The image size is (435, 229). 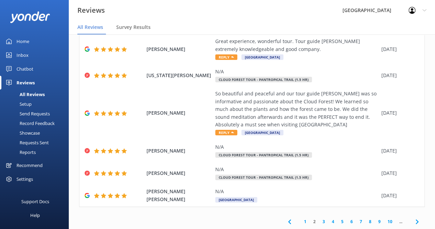 I want to click on div: All Reviews, so click(x=24, y=94).